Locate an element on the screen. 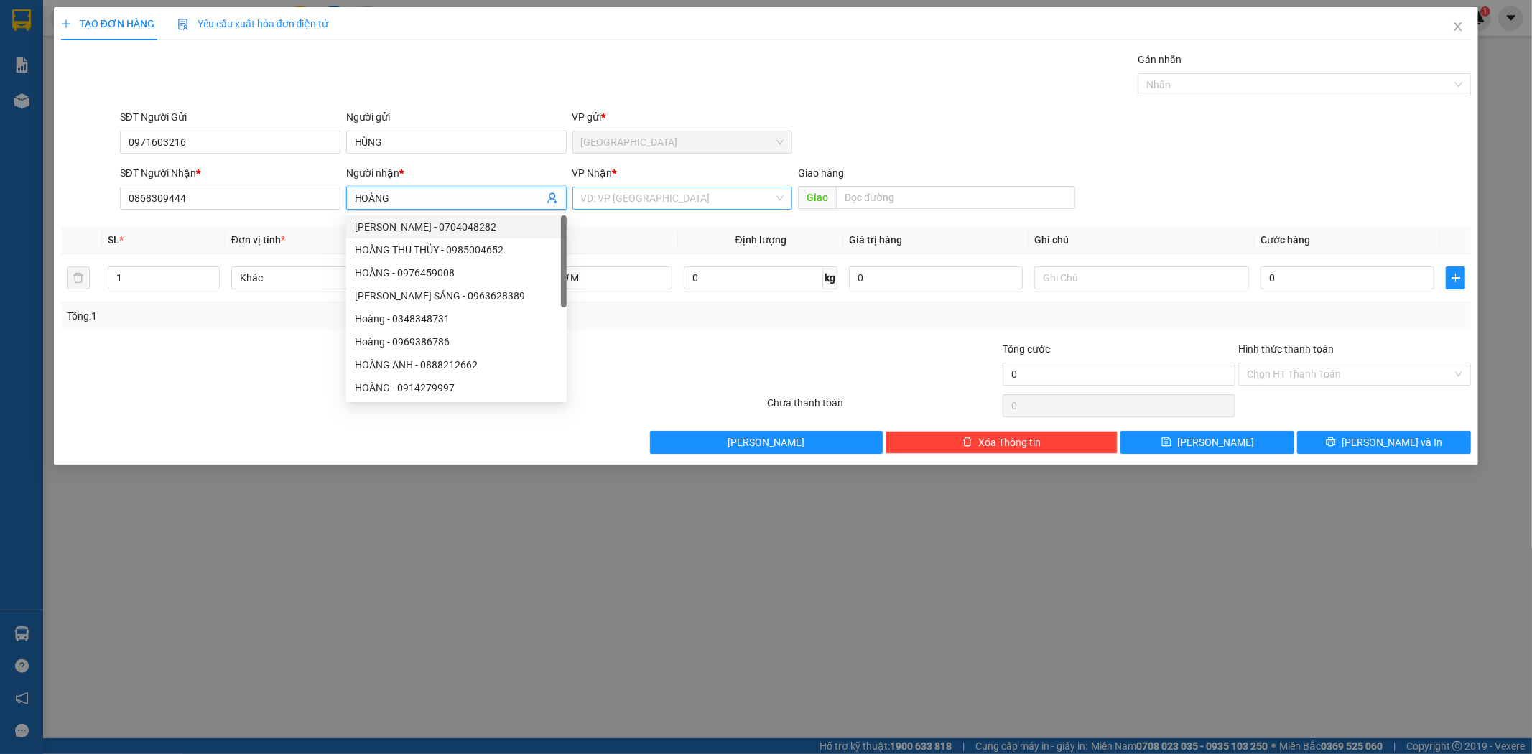 This screenshot has height=754, width=1532. div: Người gửi is located at coordinates (456, 117).